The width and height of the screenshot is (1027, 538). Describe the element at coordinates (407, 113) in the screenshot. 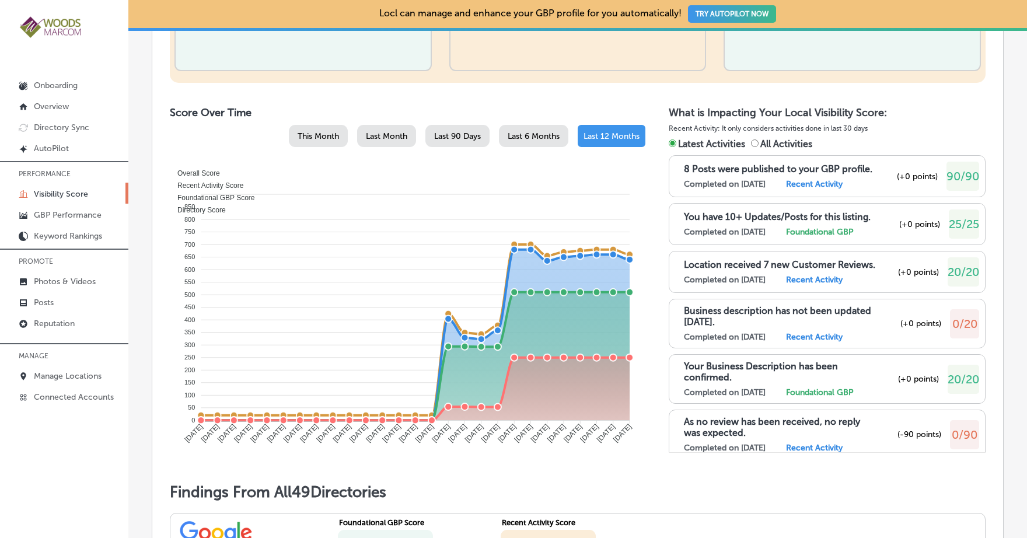

I see `h2: Score Over Time` at that location.